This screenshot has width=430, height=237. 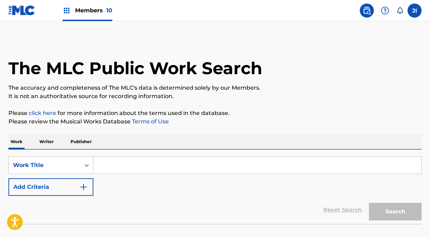 I want to click on p: Publisher, so click(x=81, y=142).